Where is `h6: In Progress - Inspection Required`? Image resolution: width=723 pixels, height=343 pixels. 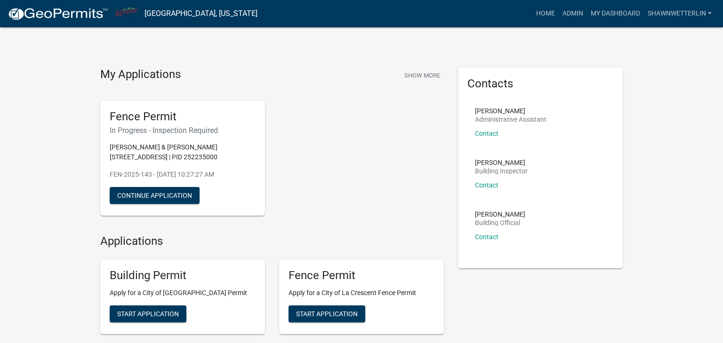
h6: In Progress - Inspection Required is located at coordinates (183, 130).